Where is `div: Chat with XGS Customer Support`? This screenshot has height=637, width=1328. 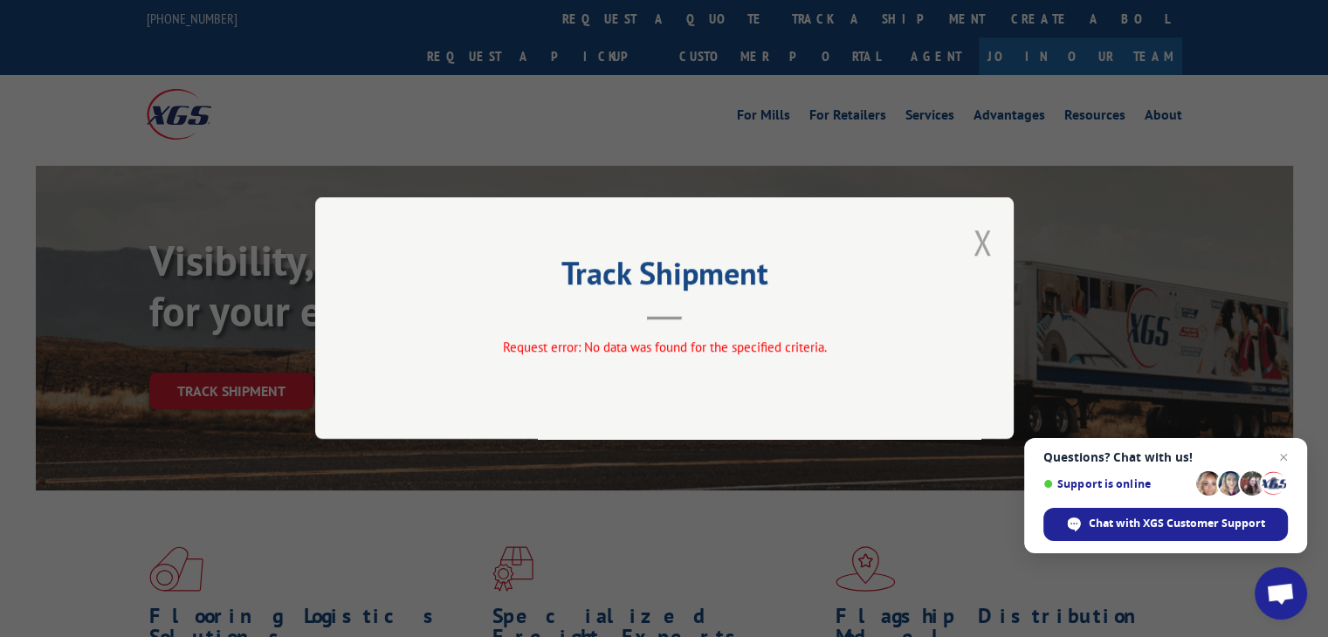
div: Chat with XGS Customer Support is located at coordinates (1165, 525).